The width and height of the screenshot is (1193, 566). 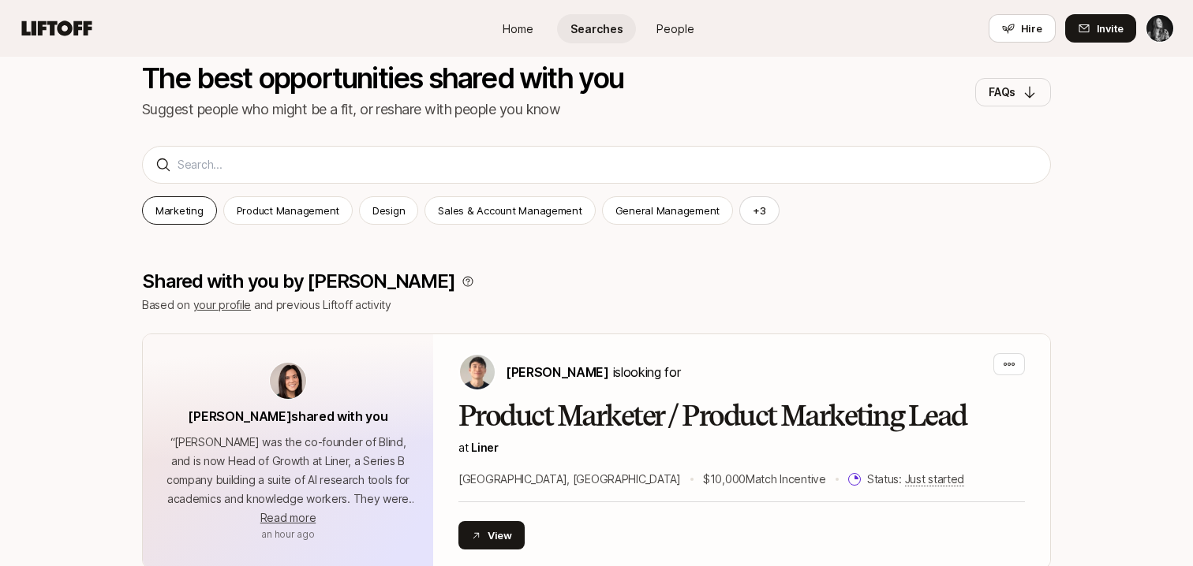 I want to click on p: The best opportunities shared with you, so click(x=383, y=78).